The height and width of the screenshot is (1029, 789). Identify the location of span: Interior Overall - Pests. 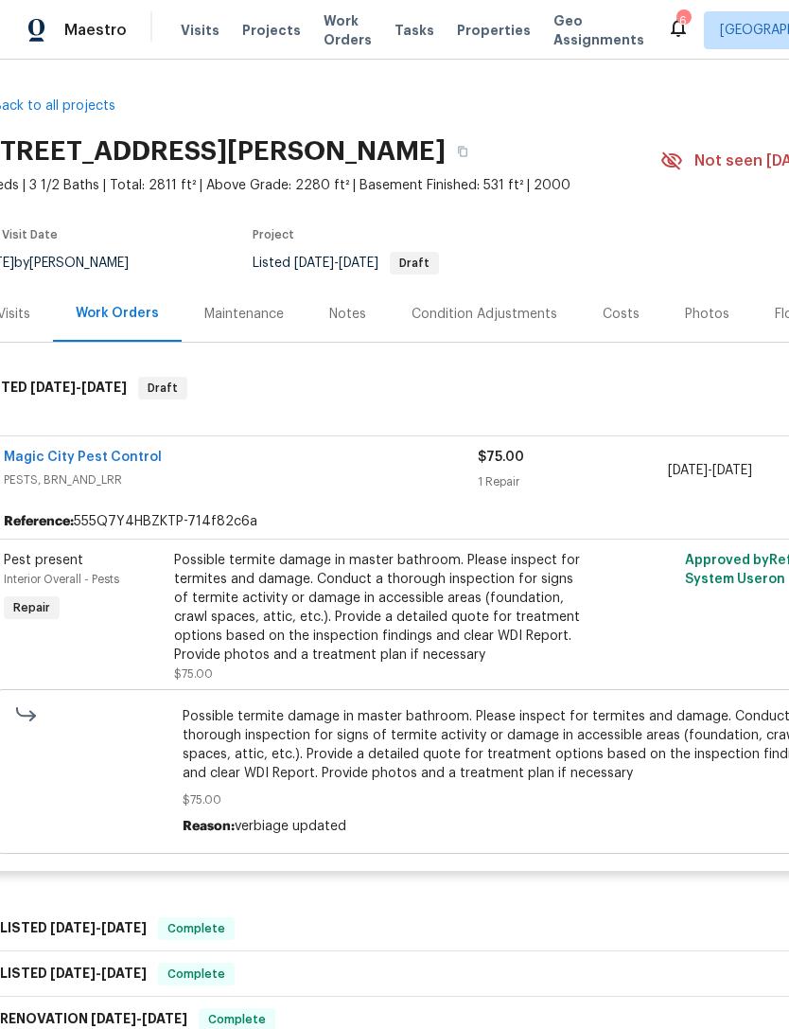
(62, 579).